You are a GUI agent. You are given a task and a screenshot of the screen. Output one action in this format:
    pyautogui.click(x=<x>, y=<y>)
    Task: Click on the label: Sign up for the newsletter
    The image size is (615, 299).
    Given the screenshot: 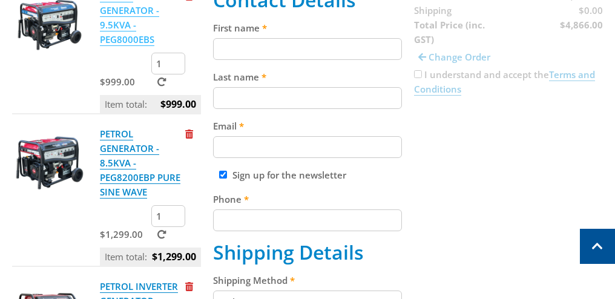 What is the action you would take?
    pyautogui.click(x=289, y=175)
    